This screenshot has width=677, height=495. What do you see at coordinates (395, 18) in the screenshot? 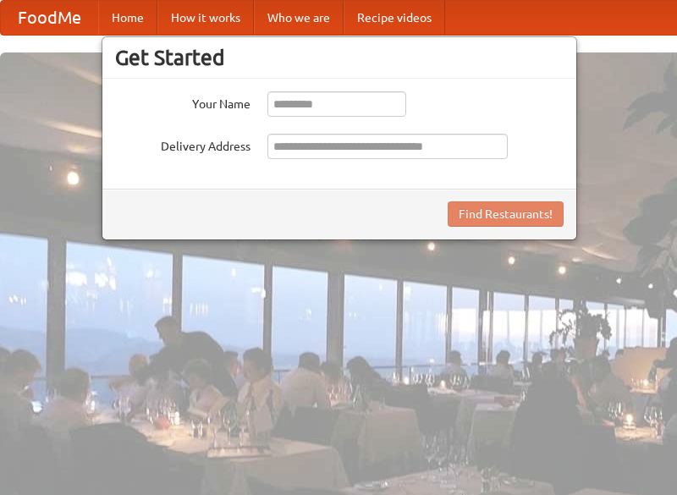
I see `a: Recipe videos` at bounding box center [395, 18].